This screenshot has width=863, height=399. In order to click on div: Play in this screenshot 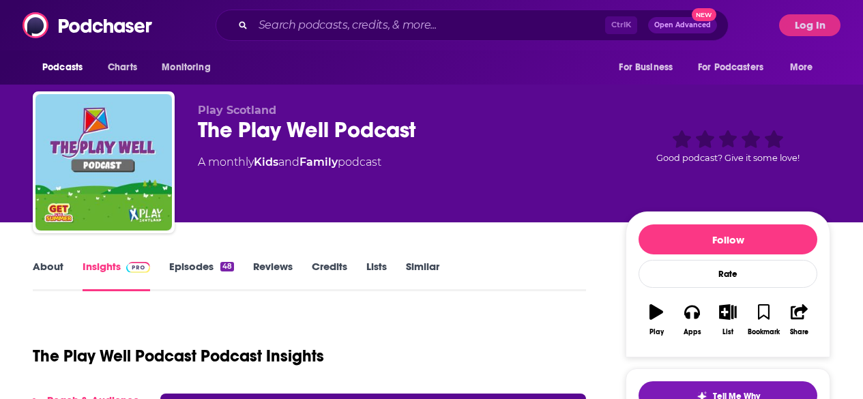, I will do `click(656, 332)`.